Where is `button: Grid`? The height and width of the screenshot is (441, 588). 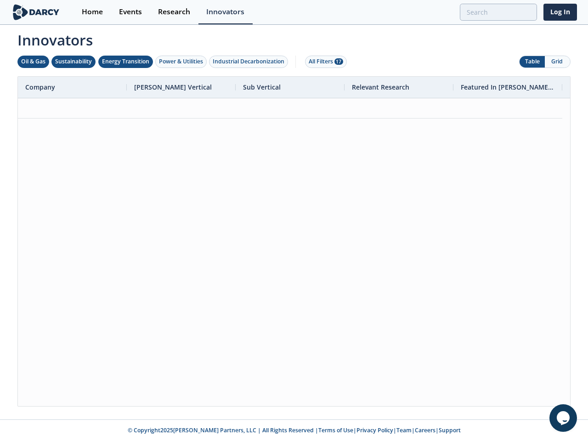
button: Grid is located at coordinates (557, 62).